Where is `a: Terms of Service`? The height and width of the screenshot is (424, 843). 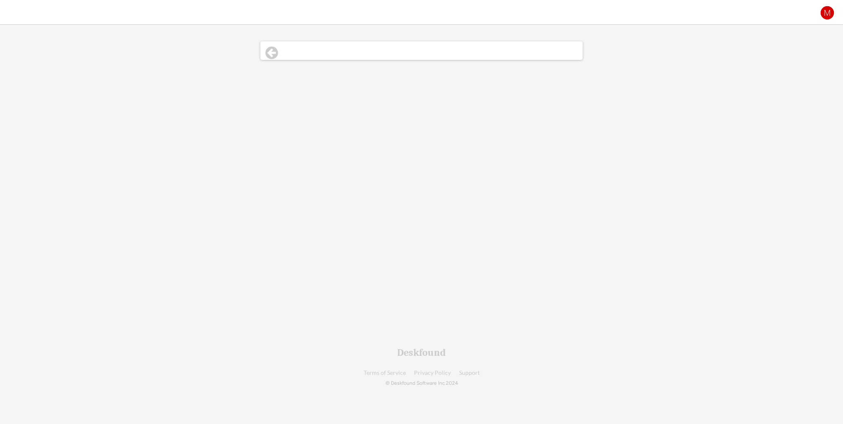 a: Terms of Service is located at coordinates (385, 373).